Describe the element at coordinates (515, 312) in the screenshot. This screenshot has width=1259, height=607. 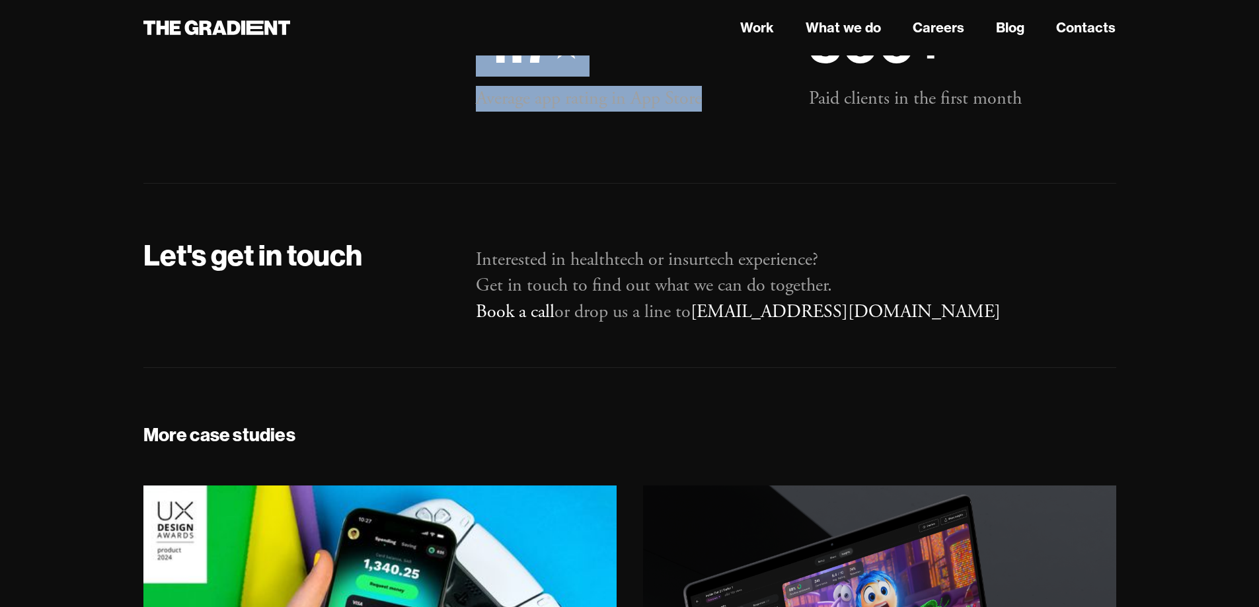
I see `a: Book a call` at that location.